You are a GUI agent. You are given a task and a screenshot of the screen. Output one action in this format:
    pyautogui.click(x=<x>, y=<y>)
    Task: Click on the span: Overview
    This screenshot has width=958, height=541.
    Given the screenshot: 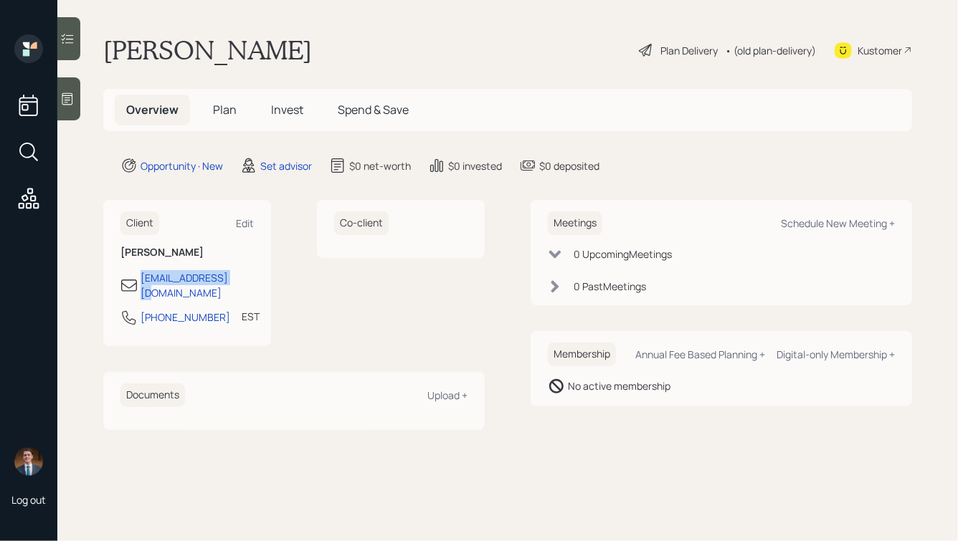 What is the action you would take?
    pyautogui.click(x=152, y=110)
    